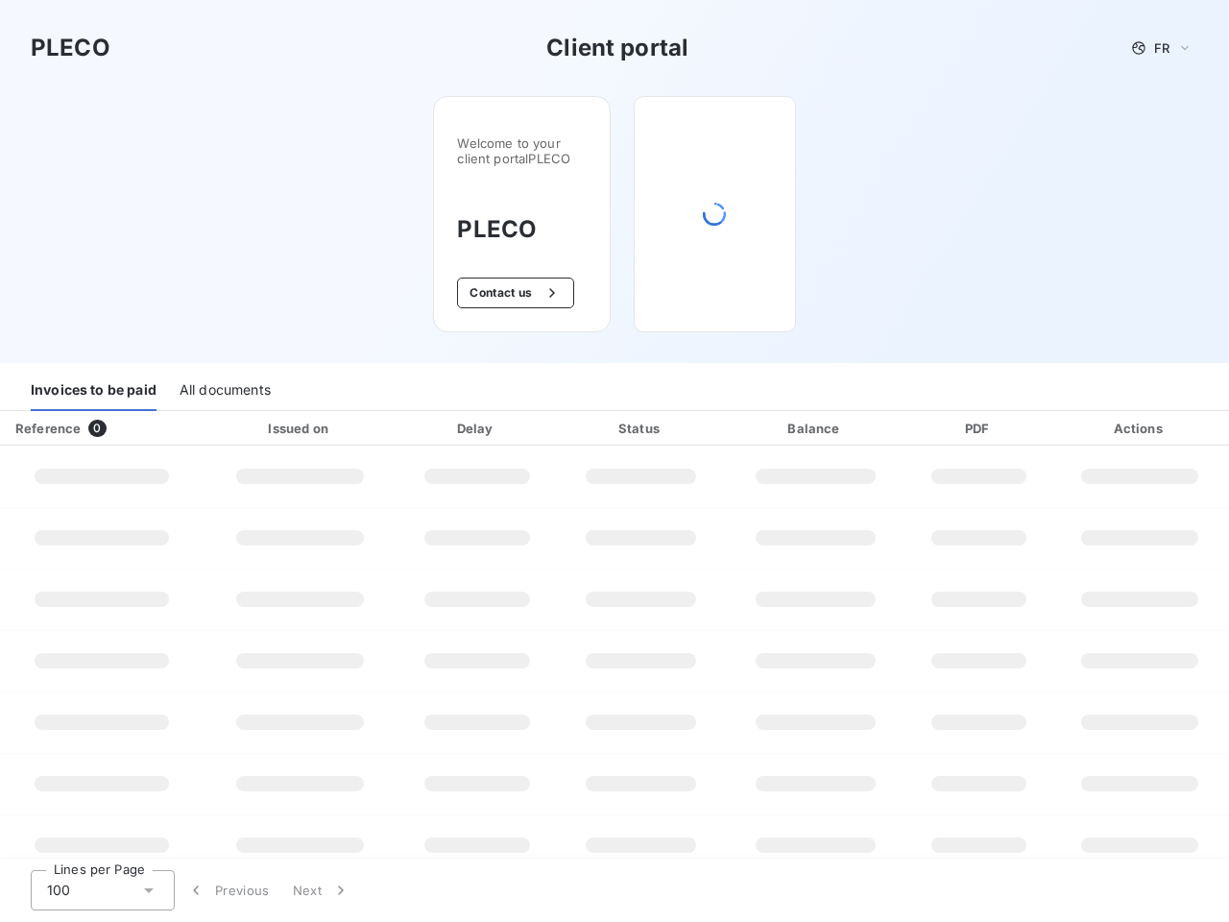  What do you see at coordinates (228, 890) in the screenshot?
I see `button: Previous` at bounding box center [228, 890].